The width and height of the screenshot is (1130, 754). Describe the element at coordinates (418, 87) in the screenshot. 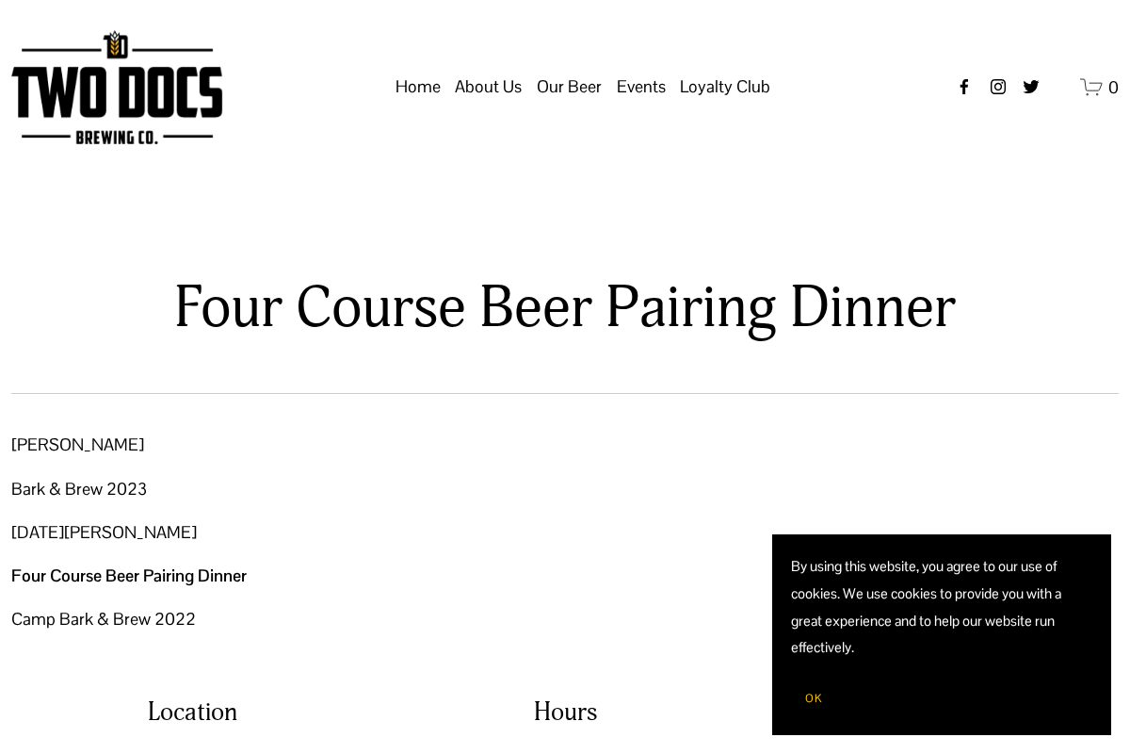

I see `a: Home` at that location.